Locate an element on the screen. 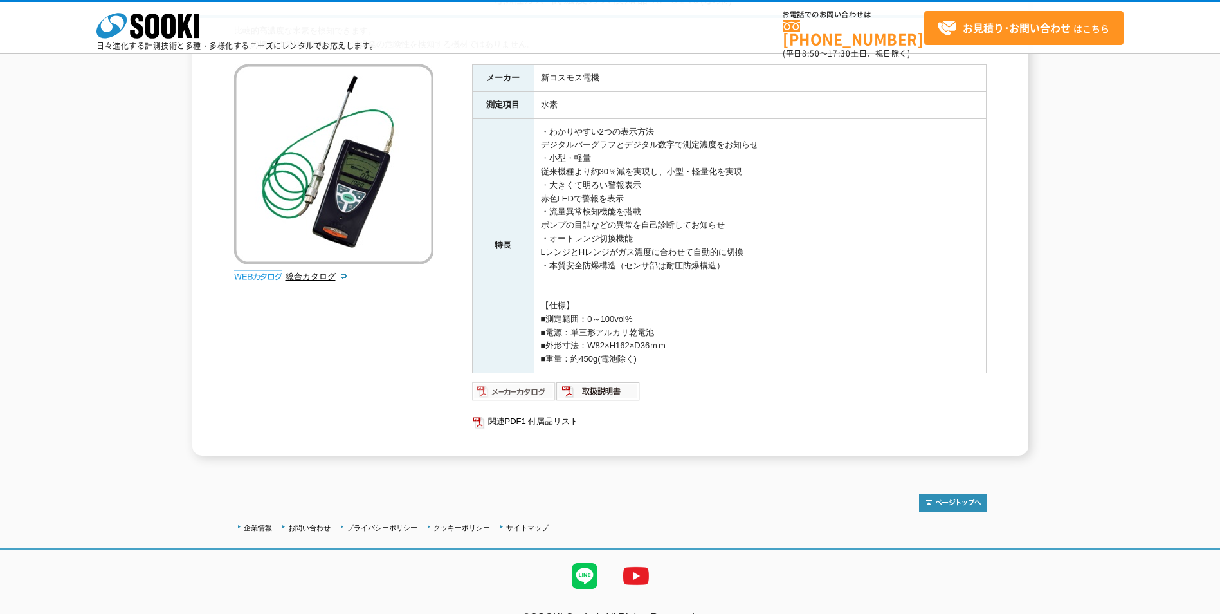 The image size is (1220, 614). a: メーカーカタログ is located at coordinates (514, 394).